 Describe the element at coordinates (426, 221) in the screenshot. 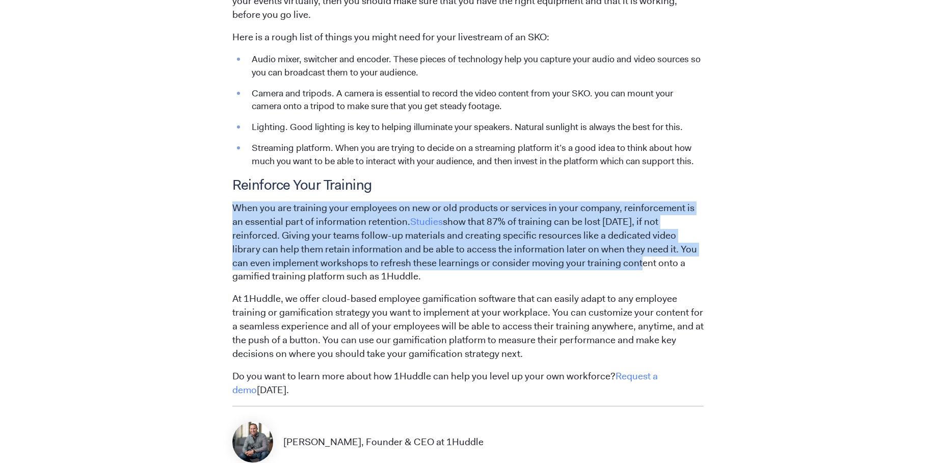

I see `a: Studies` at that location.